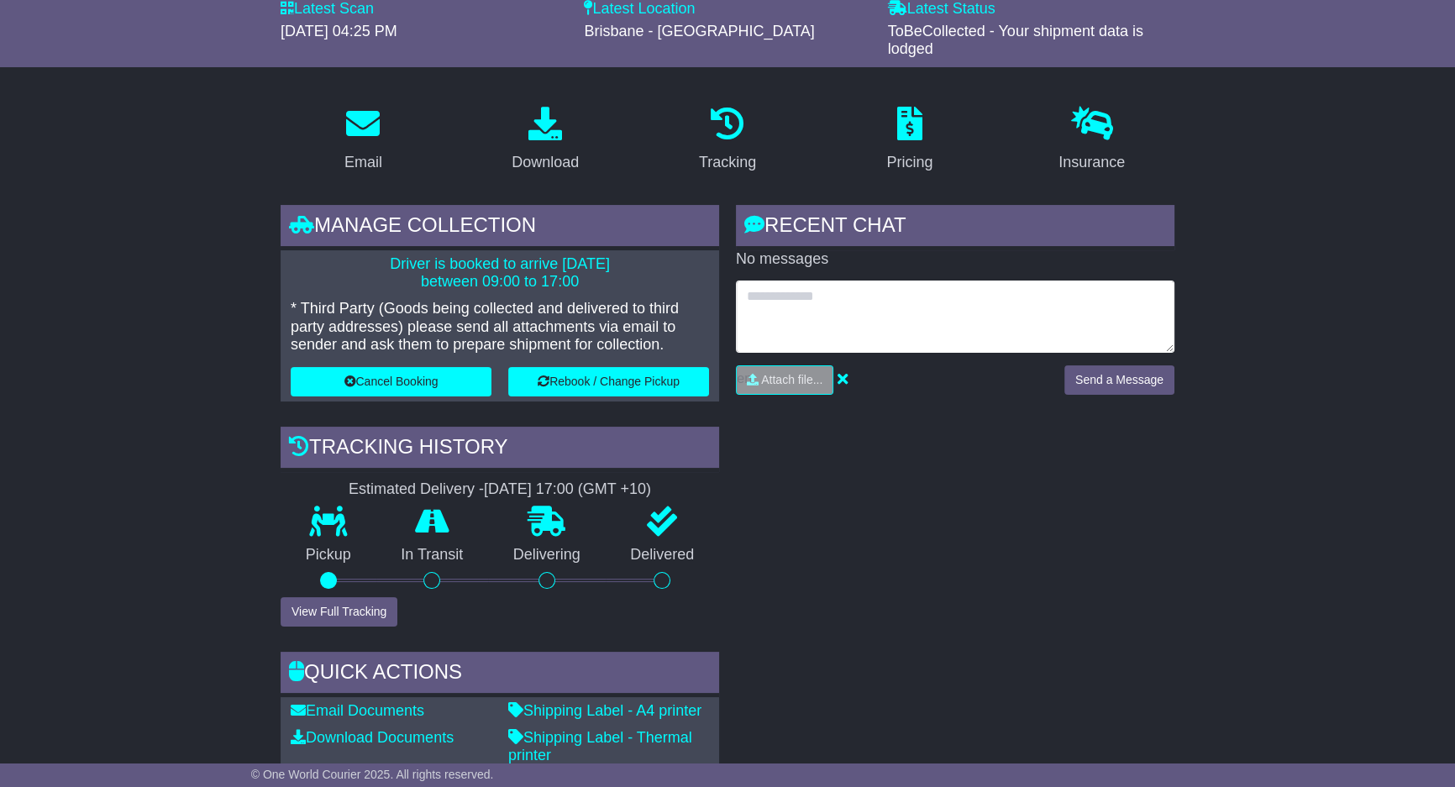 This screenshot has width=1455, height=787. Describe the element at coordinates (909, 140) in the screenshot. I see `a: Pricing` at that location.